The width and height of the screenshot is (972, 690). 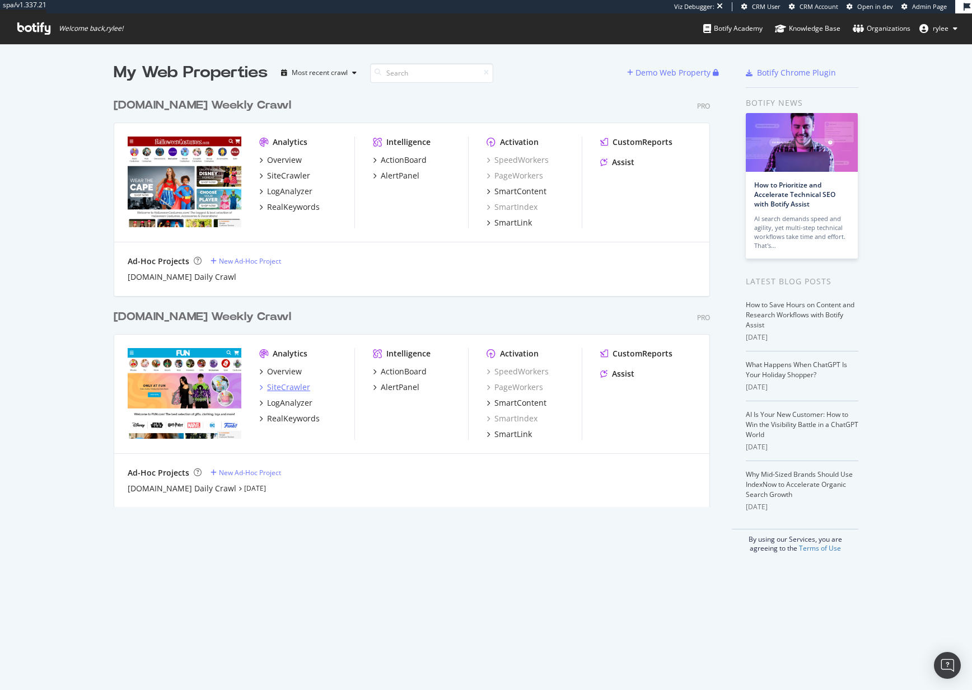 What do you see at coordinates (91, 29) in the screenshot?
I see `span: Welcome back, rylee !` at bounding box center [91, 29].